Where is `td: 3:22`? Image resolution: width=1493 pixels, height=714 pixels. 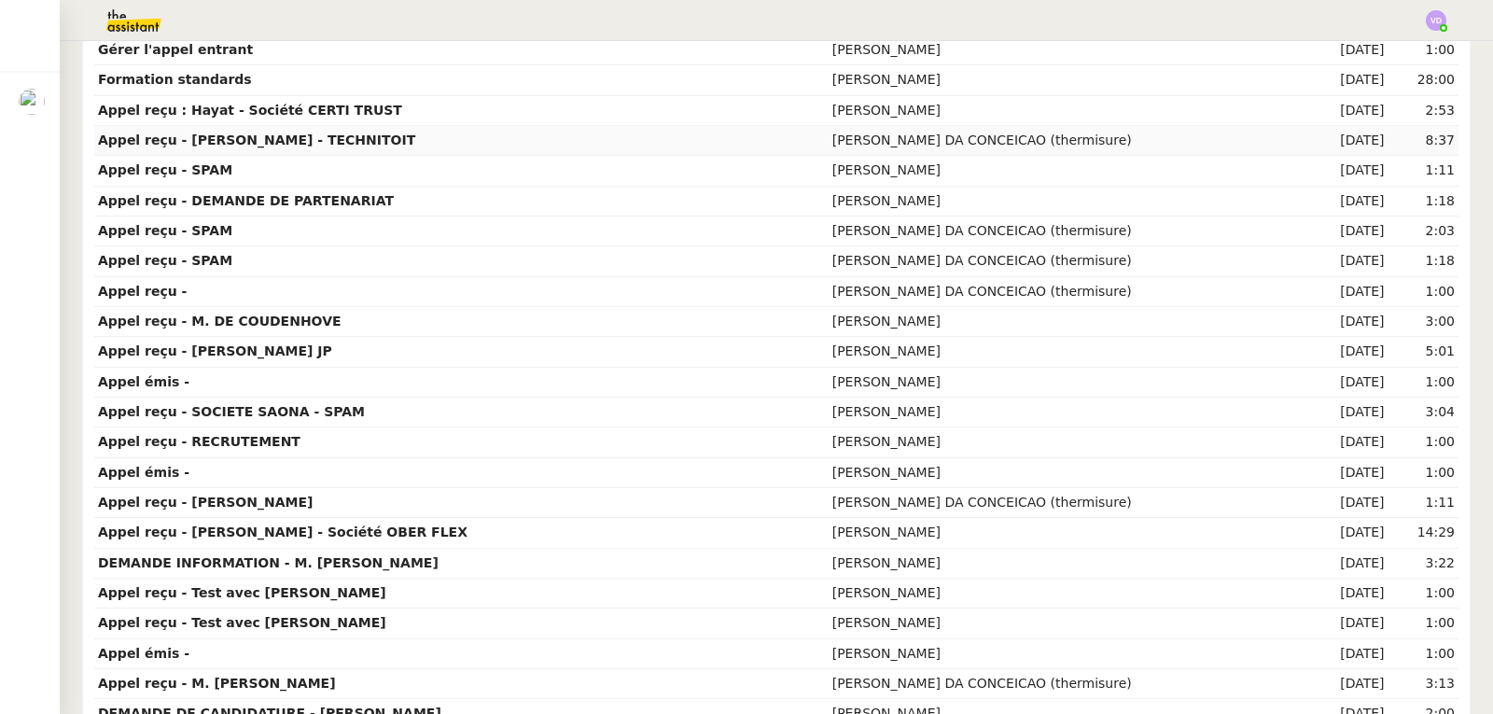 td: 3:22 is located at coordinates (1423, 564).